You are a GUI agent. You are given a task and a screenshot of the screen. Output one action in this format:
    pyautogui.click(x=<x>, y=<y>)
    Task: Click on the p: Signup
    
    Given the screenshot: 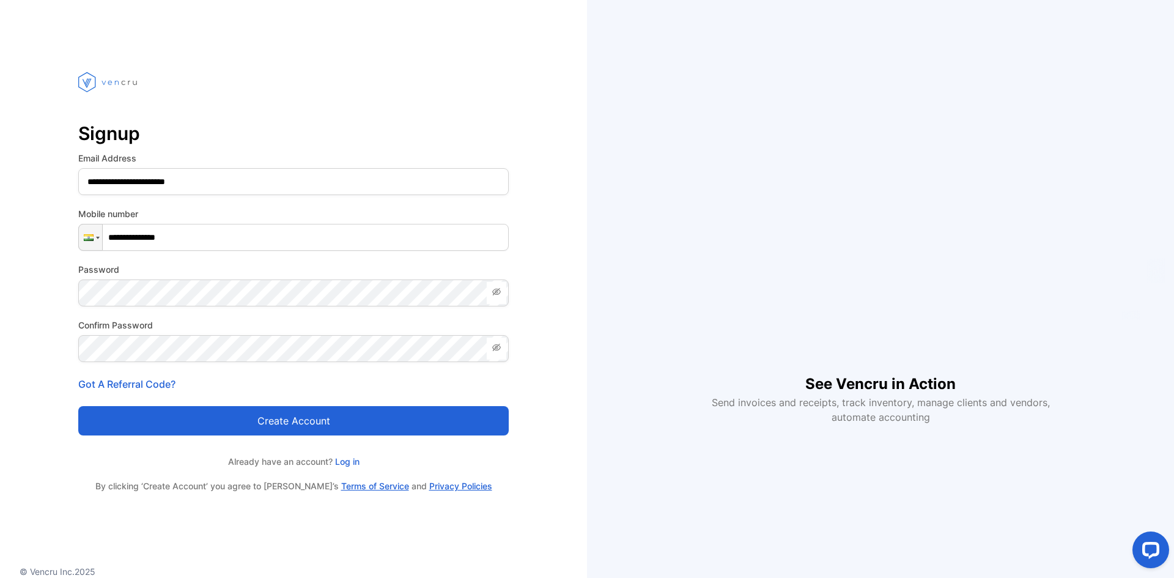 What is the action you would take?
    pyautogui.click(x=294, y=133)
    